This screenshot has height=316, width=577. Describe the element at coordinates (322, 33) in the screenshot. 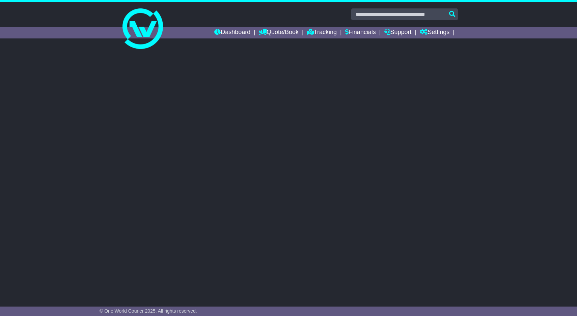

I see `a: Tracking` at that location.